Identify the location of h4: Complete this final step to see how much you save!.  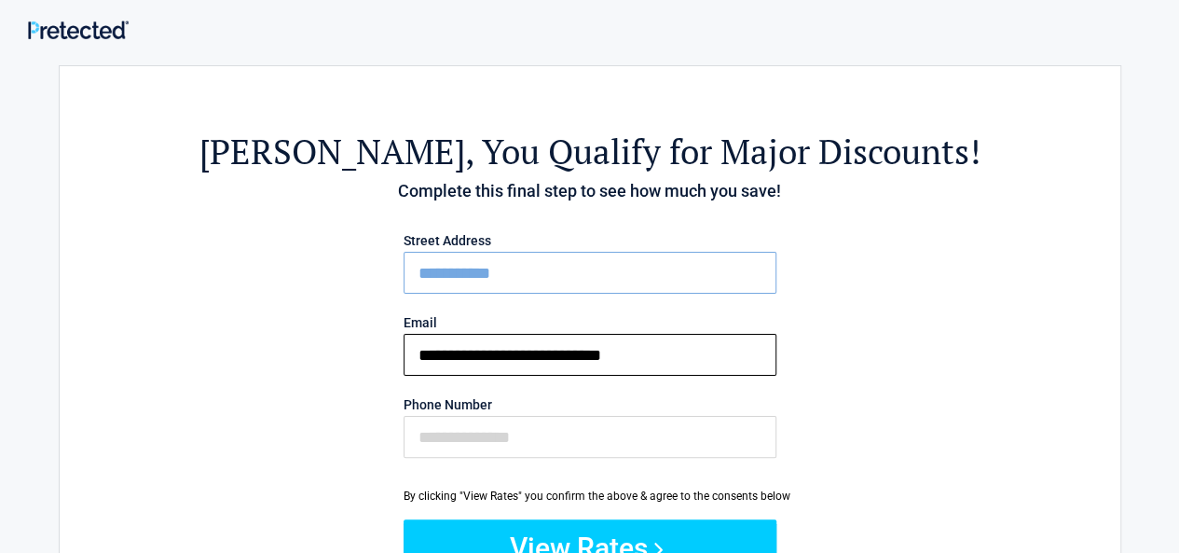
(590, 191).